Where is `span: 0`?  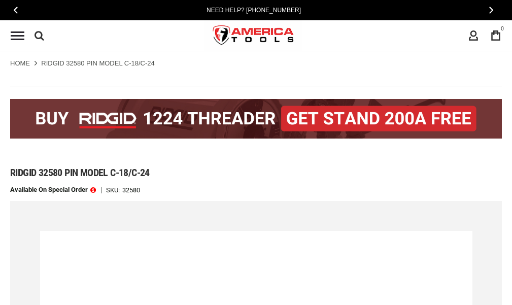
span: 0 is located at coordinates (502, 28).